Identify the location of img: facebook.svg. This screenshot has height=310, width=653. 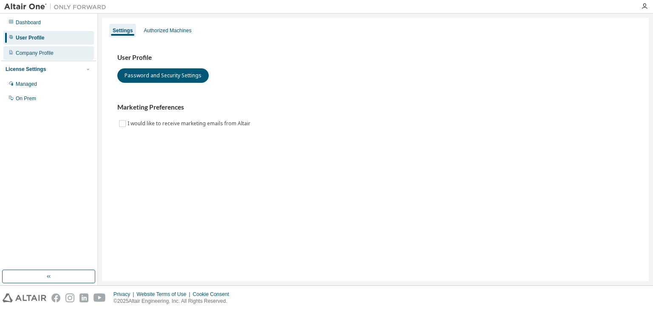
(56, 298).